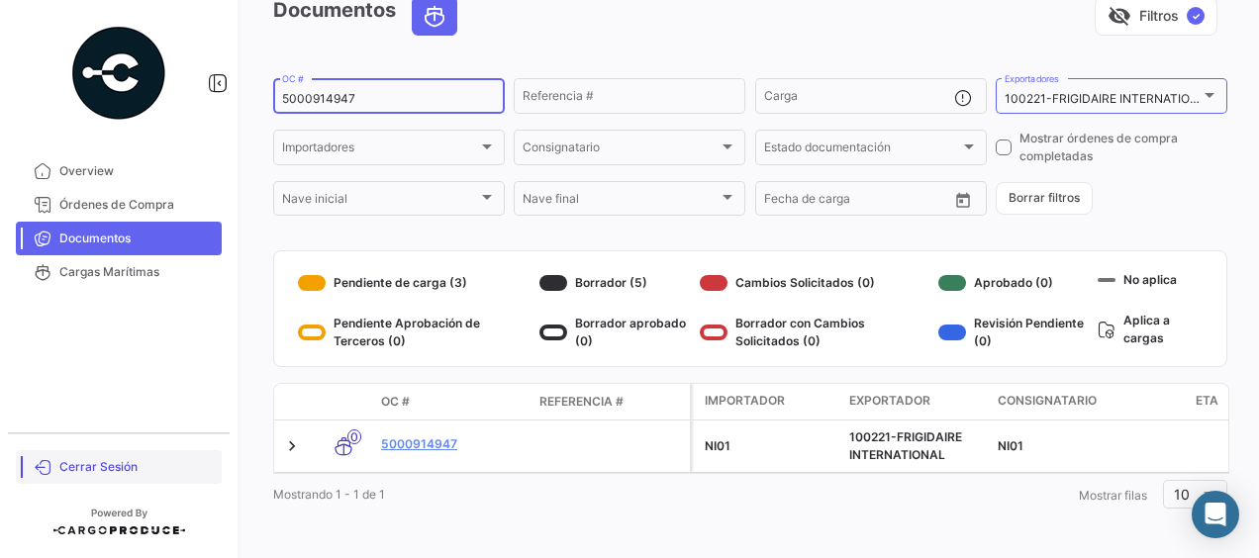  Describe the element at coordinates (343, 402) in the screenshot. I see `datatable-header-cell: Modo de Transporte` at that location.